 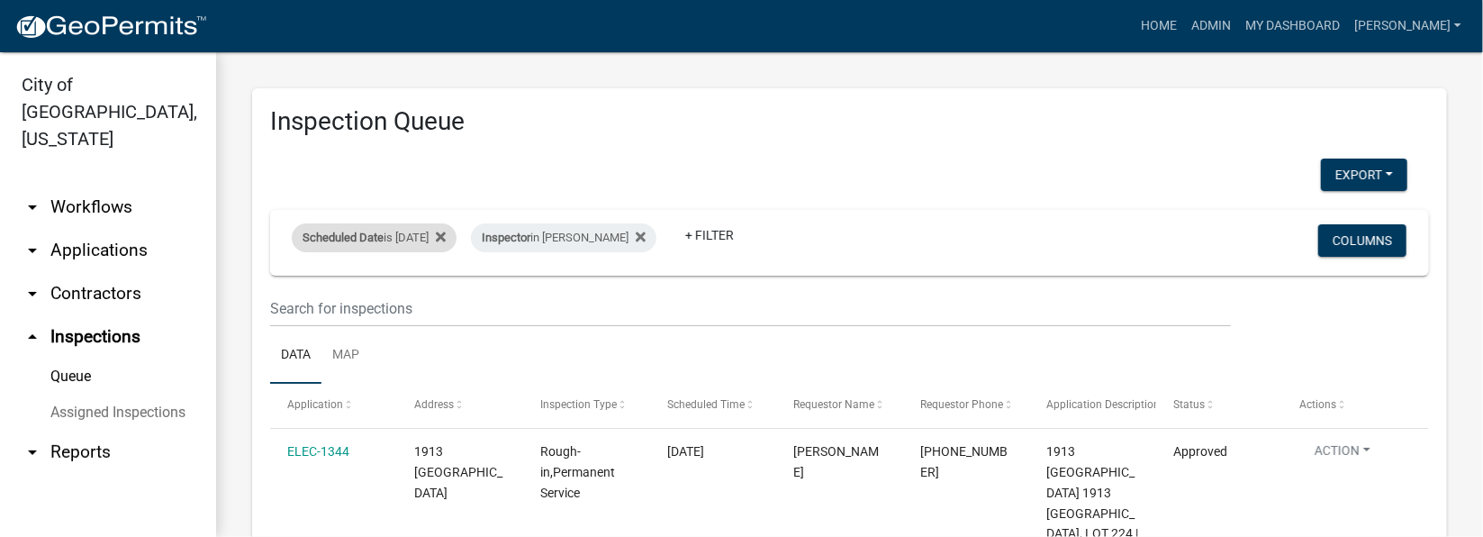 I want to click on span: Requestor Name, so click(x=834, y=404).